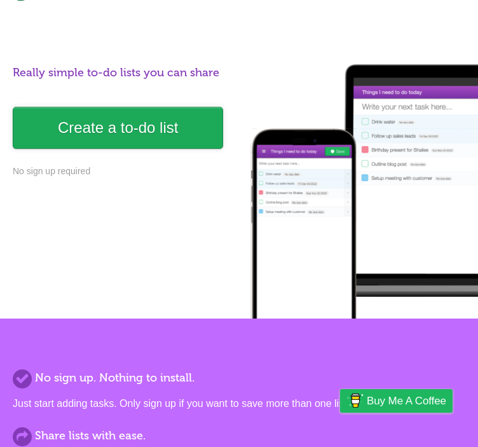  I want to click on img: Buy me a coffee, so click(354, 400).